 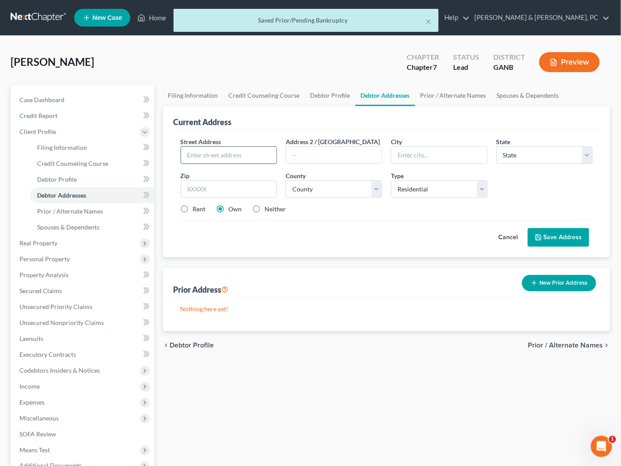 What do you see at coordinates (34, 450) in the screenshot?
I see `span: Means Test` at bounding box center [34, 450].